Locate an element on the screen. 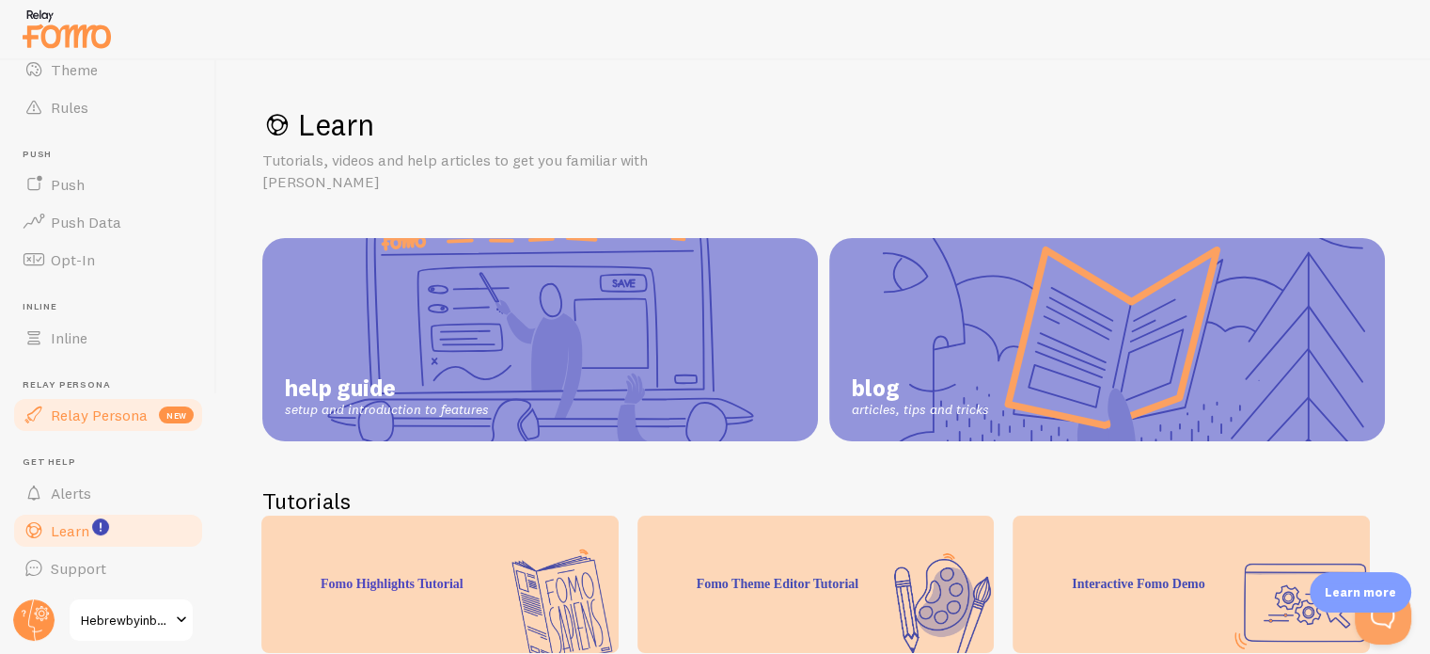 This screenshot has width=1430, height=654. span: Learn is located at coordinates (70, 530).